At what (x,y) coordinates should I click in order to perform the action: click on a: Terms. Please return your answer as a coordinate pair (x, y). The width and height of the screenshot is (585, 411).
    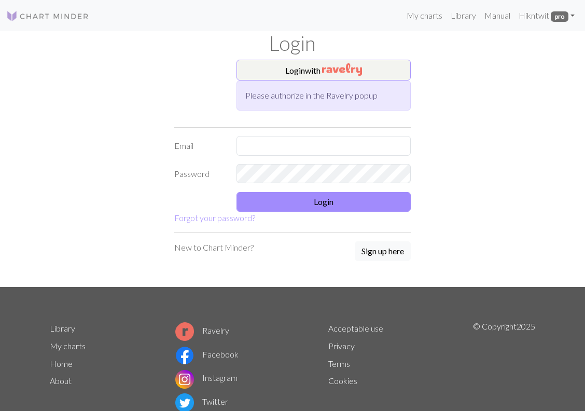
    Looking at the image, I should click on (339, 363).